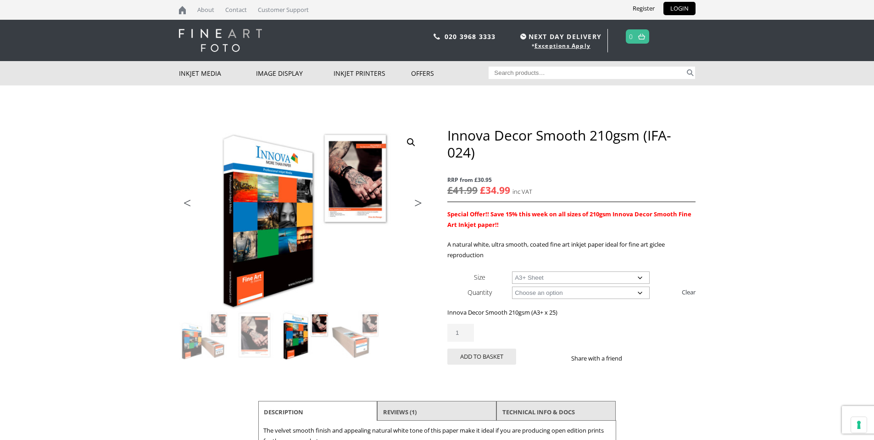 The width and height of the screenshot is (874, 440). Describe the element at coordinates (587, 73) in the screenshot. I see `input: Search products…` at that location.